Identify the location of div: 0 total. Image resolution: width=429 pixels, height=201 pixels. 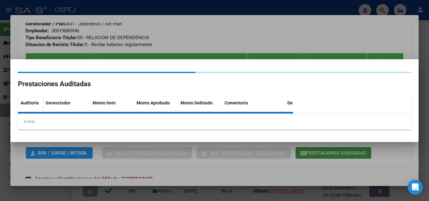
(215, 122).